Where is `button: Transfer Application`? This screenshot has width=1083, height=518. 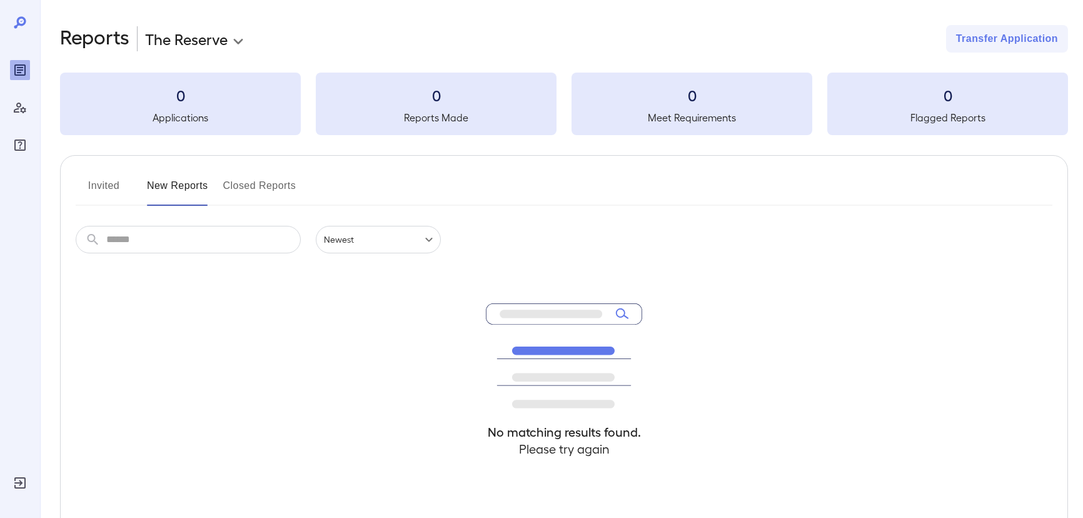 button: Transfer Application is located at coordinates (1007, 39).